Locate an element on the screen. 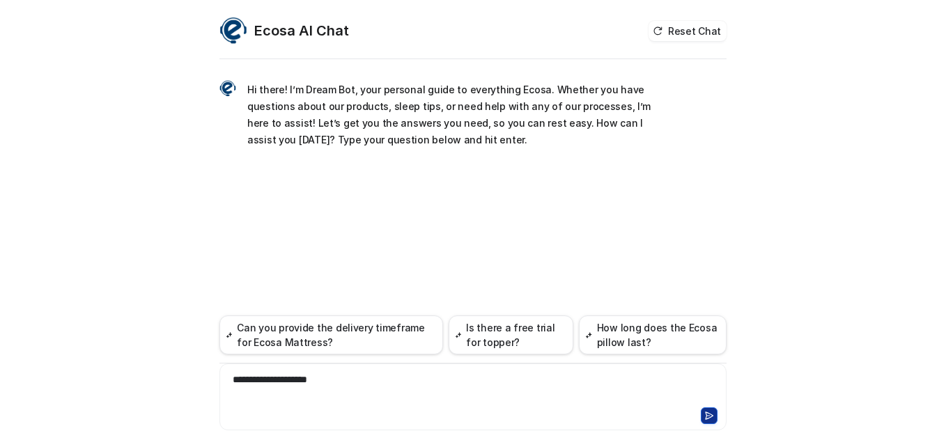  button: Is there a free trial for topper? is located at coordinates (510, 335).